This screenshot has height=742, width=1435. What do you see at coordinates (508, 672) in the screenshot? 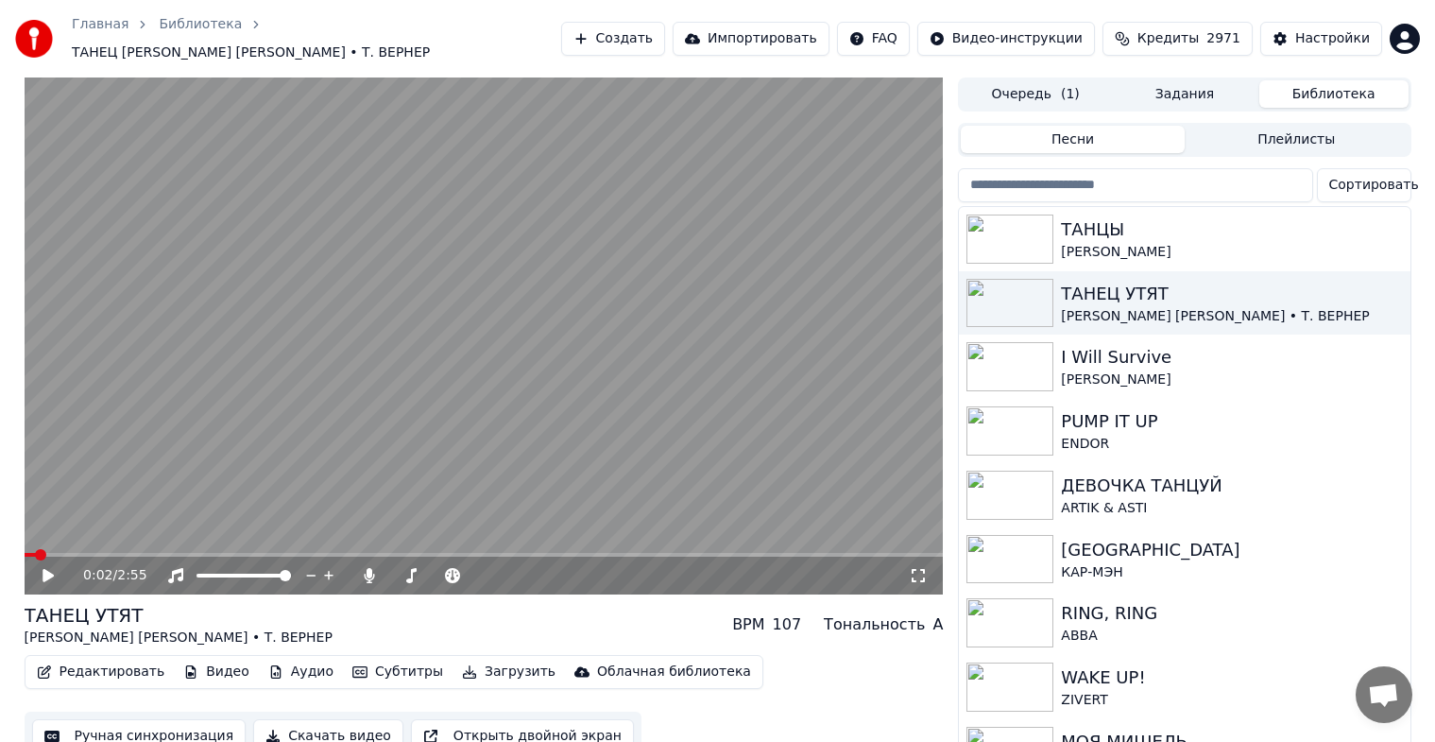
I see `button: Загрузить` at bounding box center [508, 672].